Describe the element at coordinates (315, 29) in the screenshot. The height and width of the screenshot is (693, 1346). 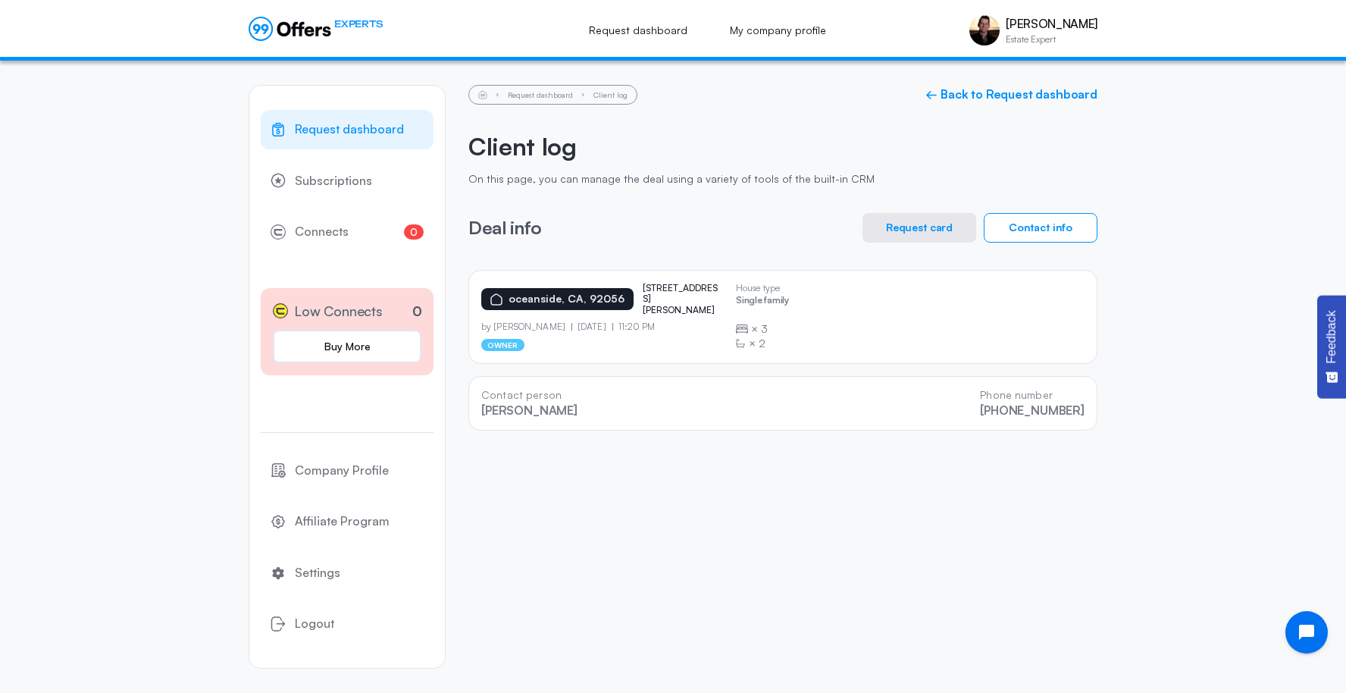
I see `a: EXPERTS` at that location.